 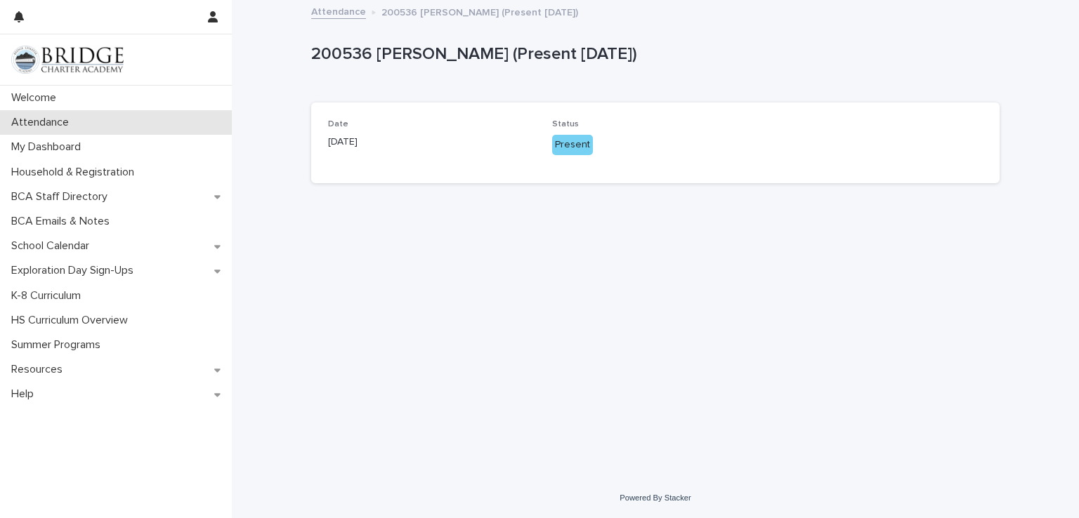 I want to click on a: Powered By Stacker, so click(x=655, y=498).